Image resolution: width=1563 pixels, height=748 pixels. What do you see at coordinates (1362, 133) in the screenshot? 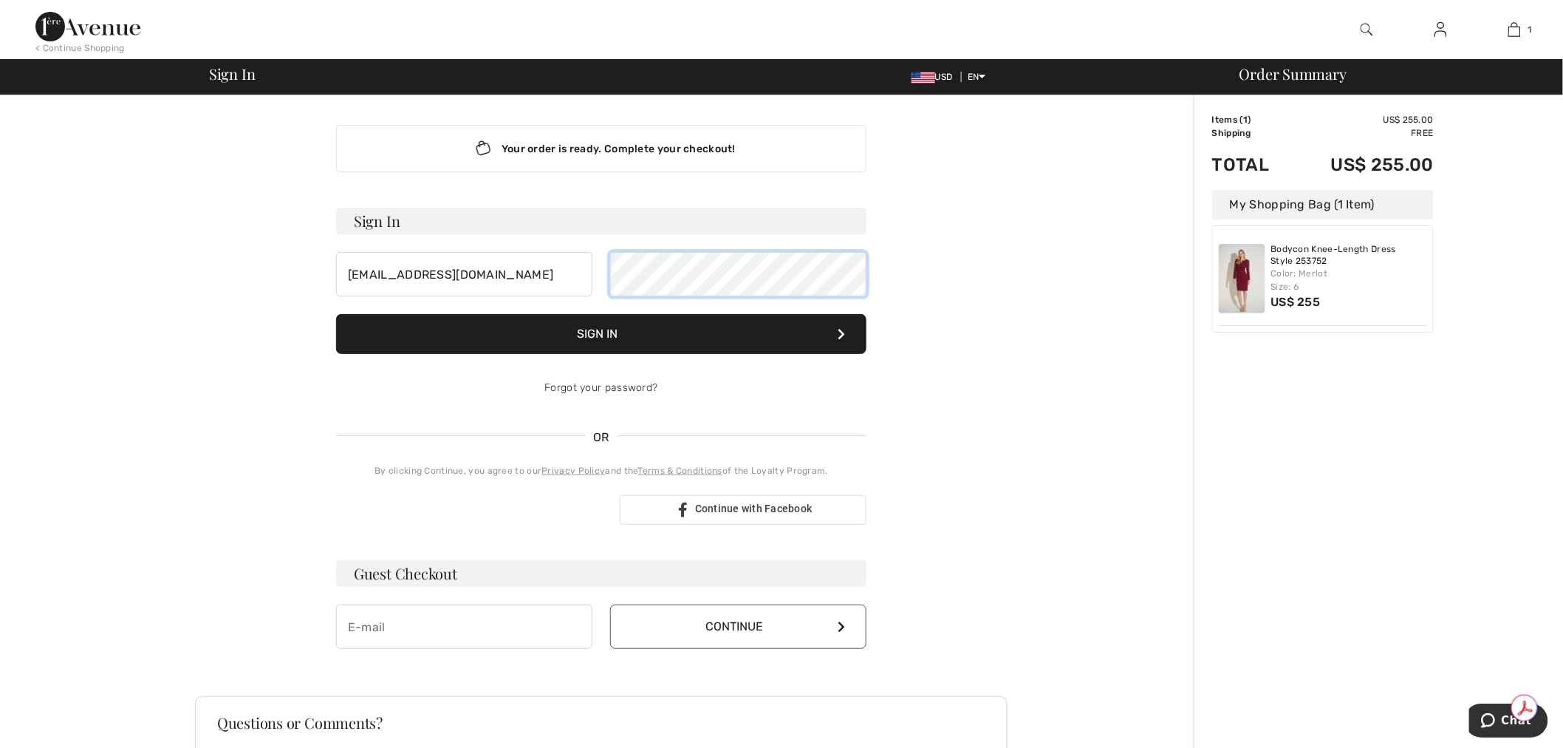
I see `td: Free` at bounding box center [1362, 133].